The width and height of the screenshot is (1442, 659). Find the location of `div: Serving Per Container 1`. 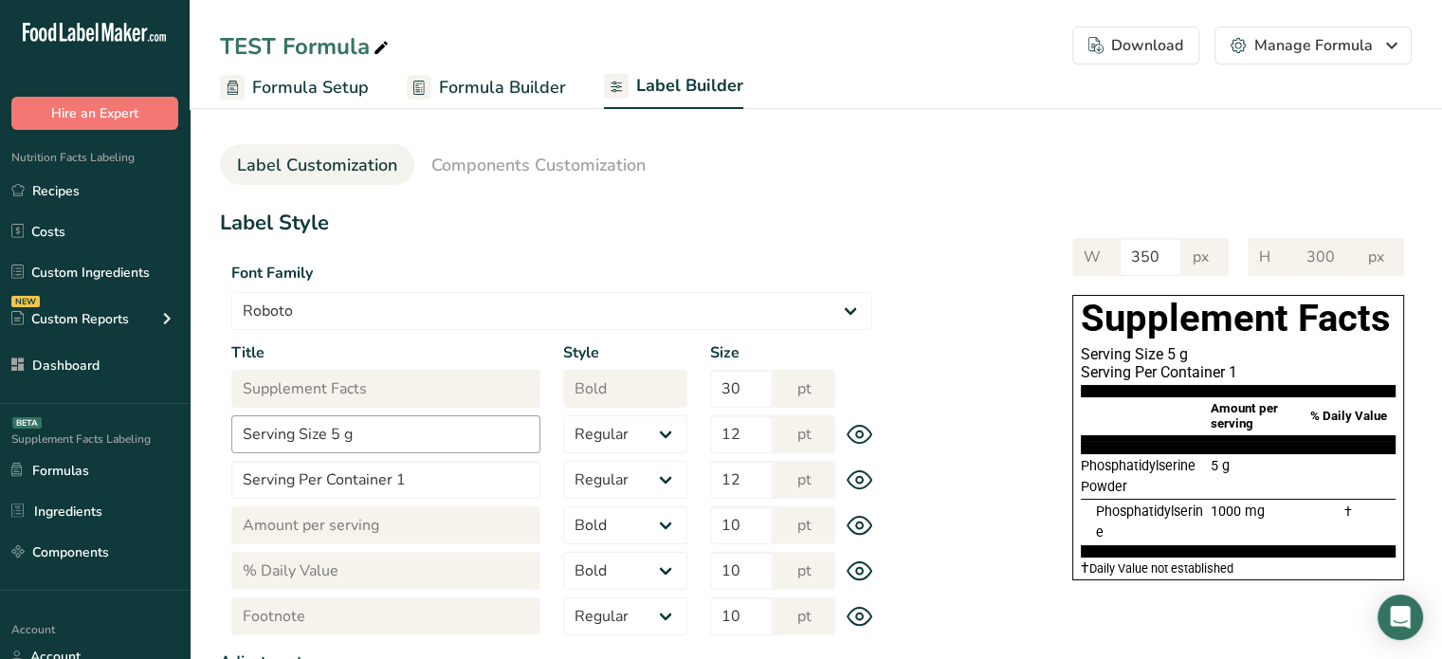

div: Serving Per Container 1 is located at coordinates (1239, 372).